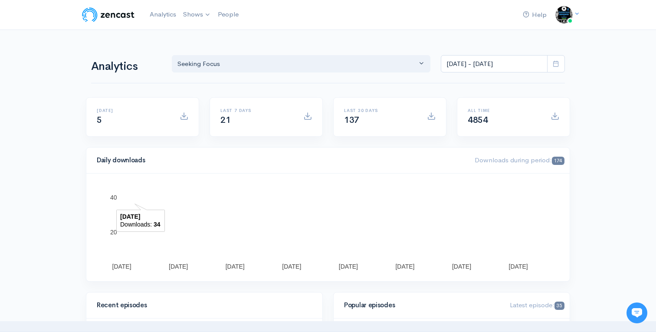 This screenshot has width=656, height=332. I want to click on span: 21, so click(225, 120).